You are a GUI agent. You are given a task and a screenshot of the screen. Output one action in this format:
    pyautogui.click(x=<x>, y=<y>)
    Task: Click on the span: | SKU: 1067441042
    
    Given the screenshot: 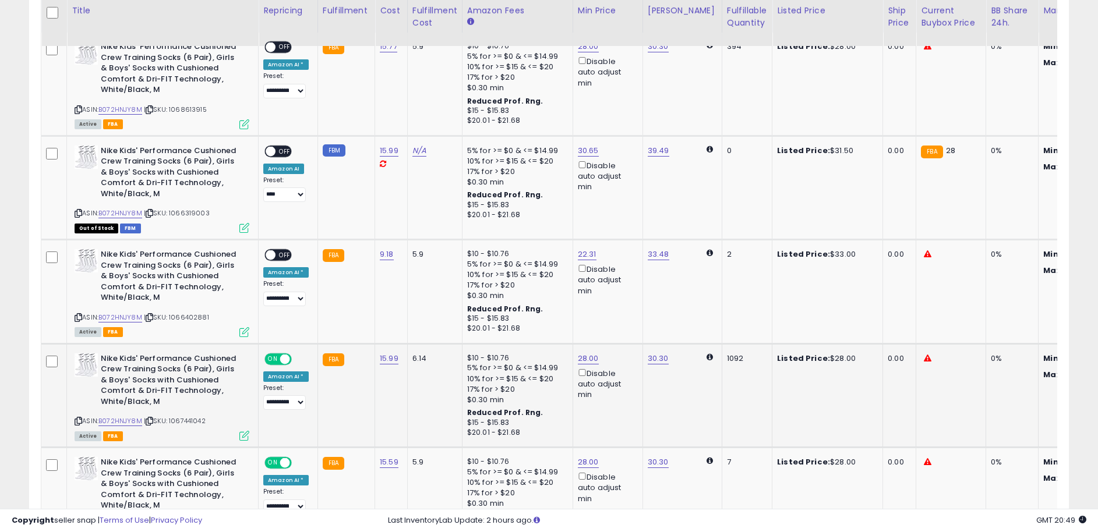 What is the action you would take?
    pyautogui.click(x=175, y=421)
    